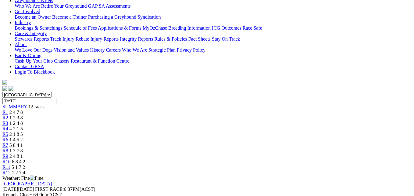  What do you see at coordinates (36, 107) in the screenshot?
I see `span: 12 races` at bounding box center [36, 107].